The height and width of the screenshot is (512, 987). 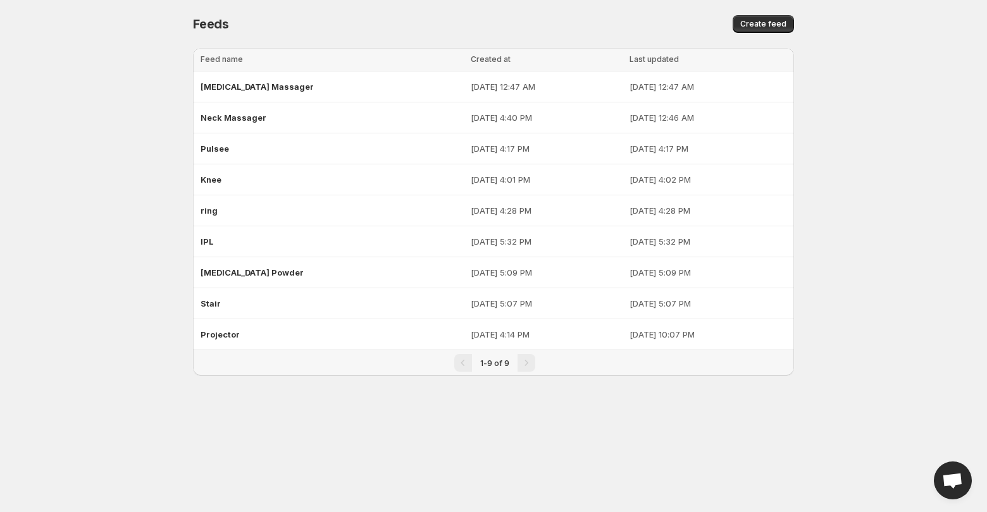 I want to click on span: Create feed, so click(x=763, y=24).